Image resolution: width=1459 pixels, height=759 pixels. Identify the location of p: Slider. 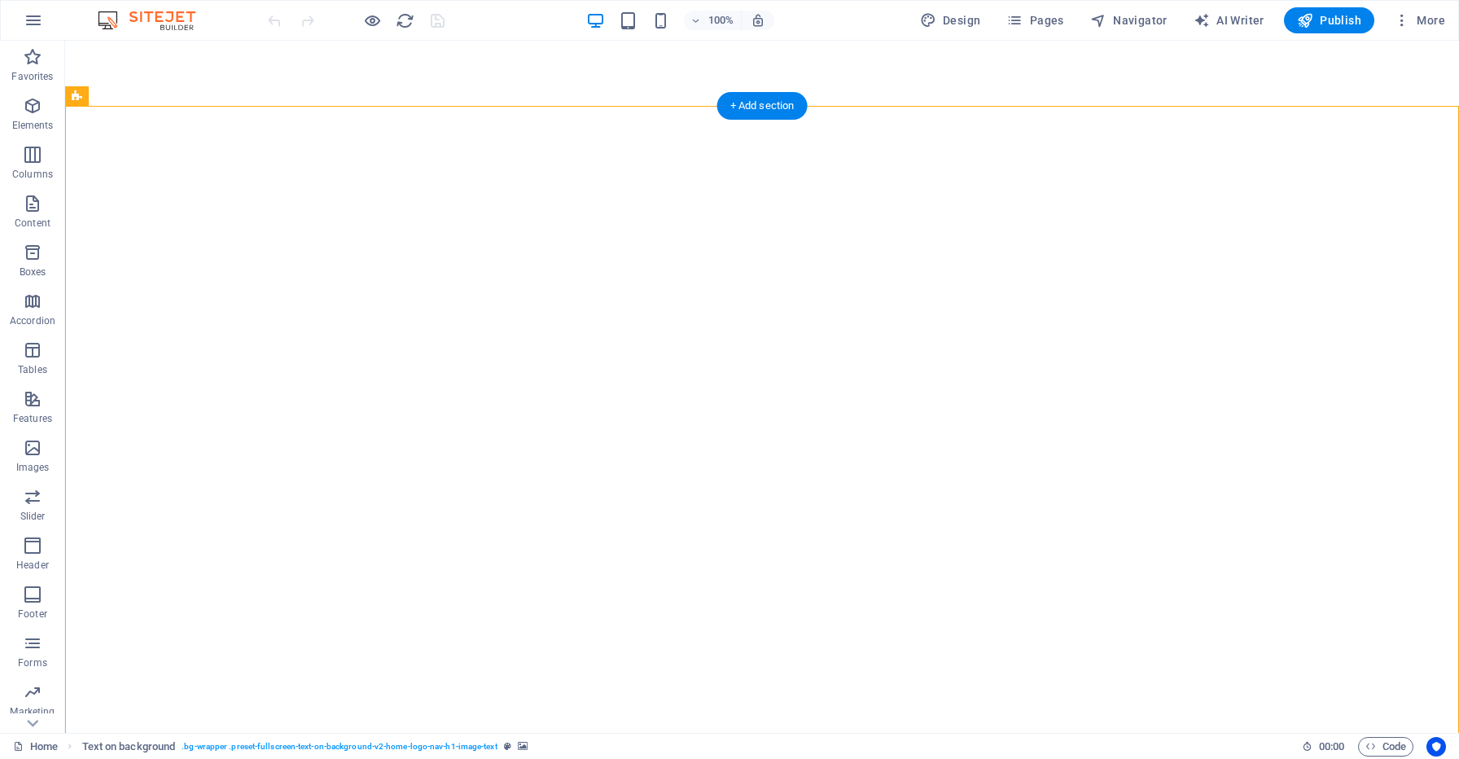
(33, 516).